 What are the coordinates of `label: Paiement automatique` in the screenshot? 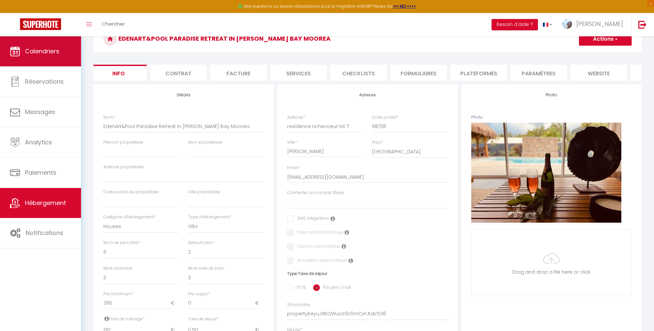 It's located at (319, 233).